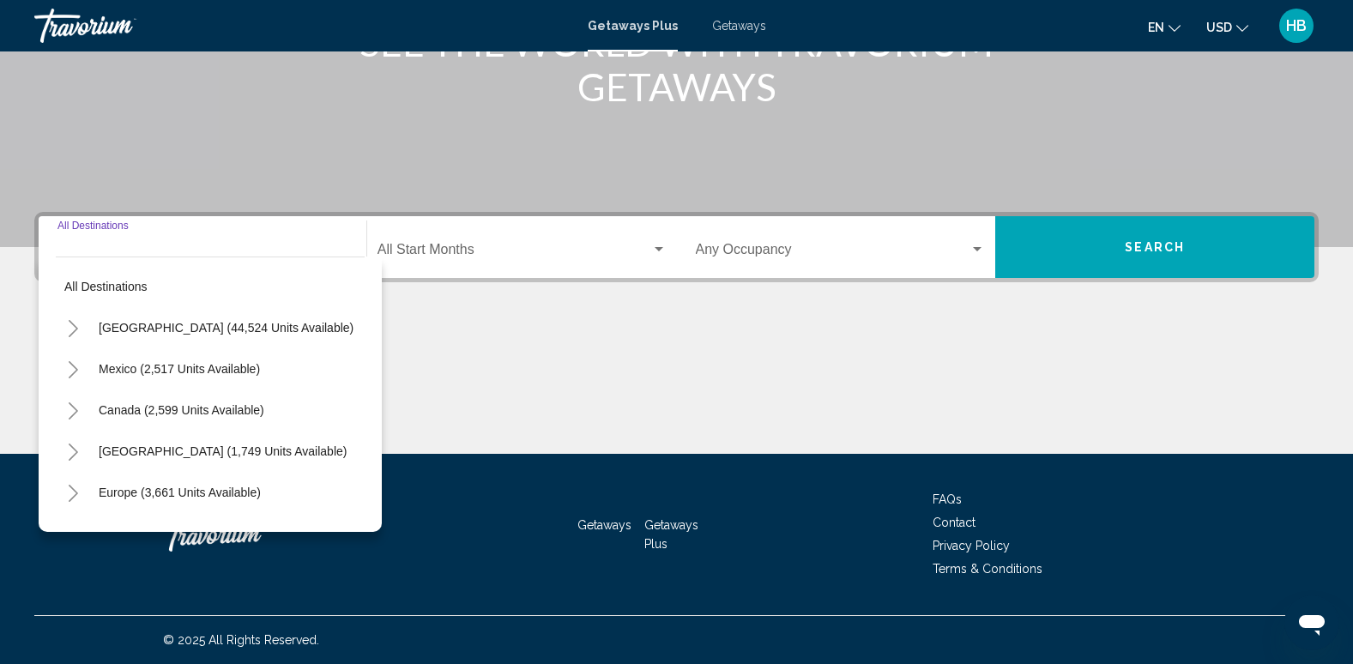 This screenshot has height=664, width=1353. I want to click on button: Change currency, so click(1227, 27).